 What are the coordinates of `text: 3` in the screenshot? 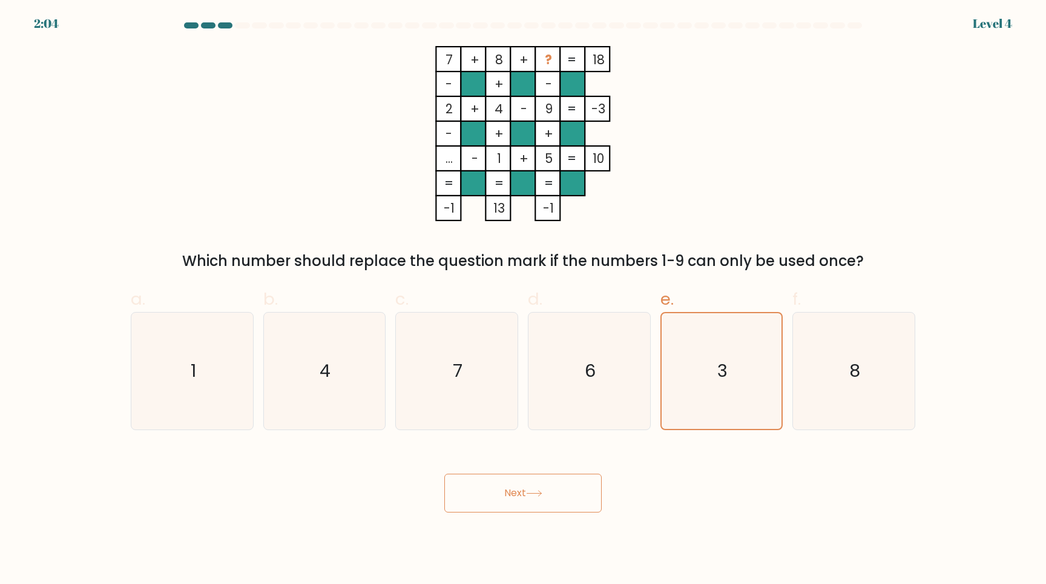 It's located at (722, 371).